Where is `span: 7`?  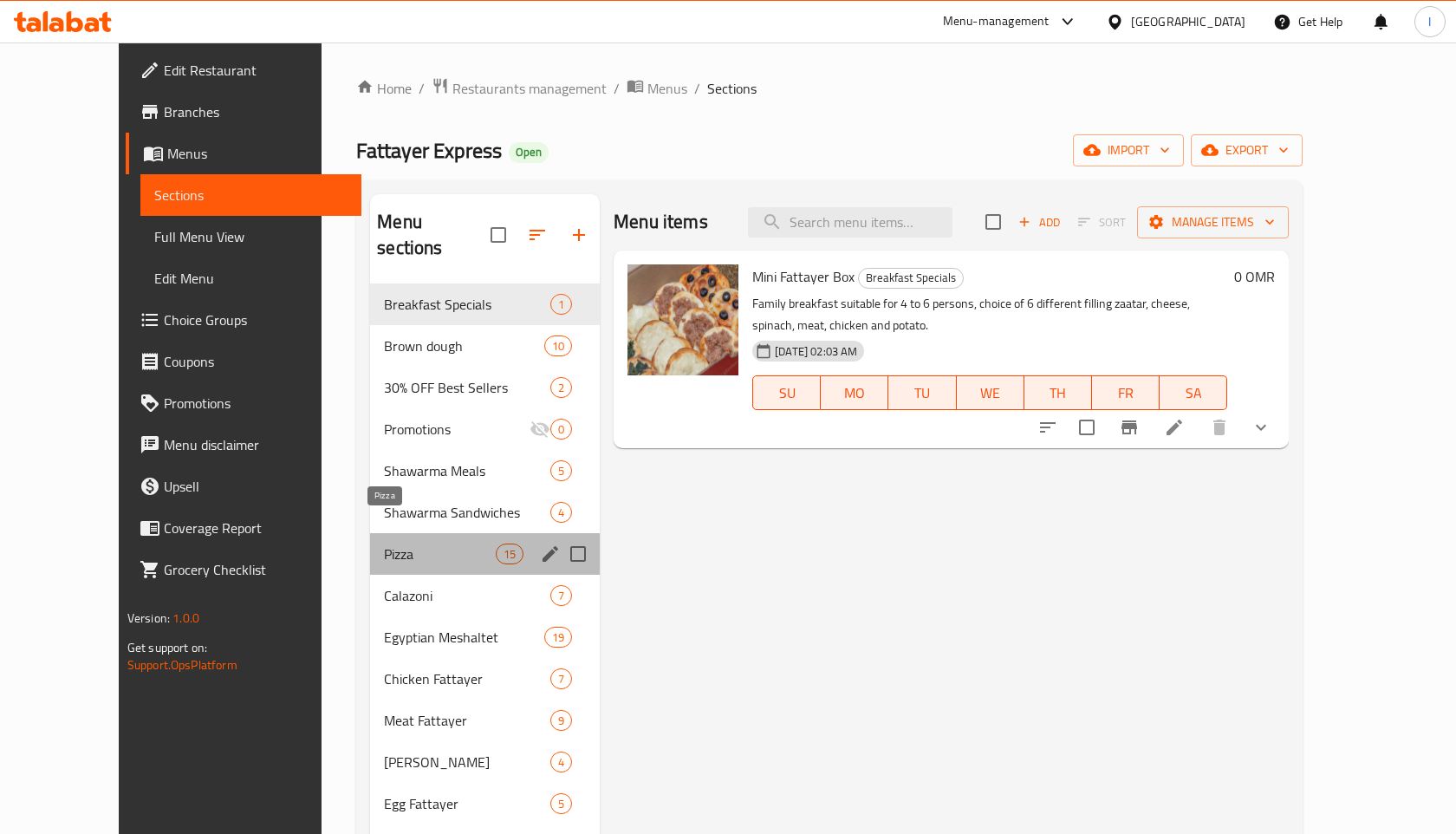
span: 7 is located at coordinates (561, 596).